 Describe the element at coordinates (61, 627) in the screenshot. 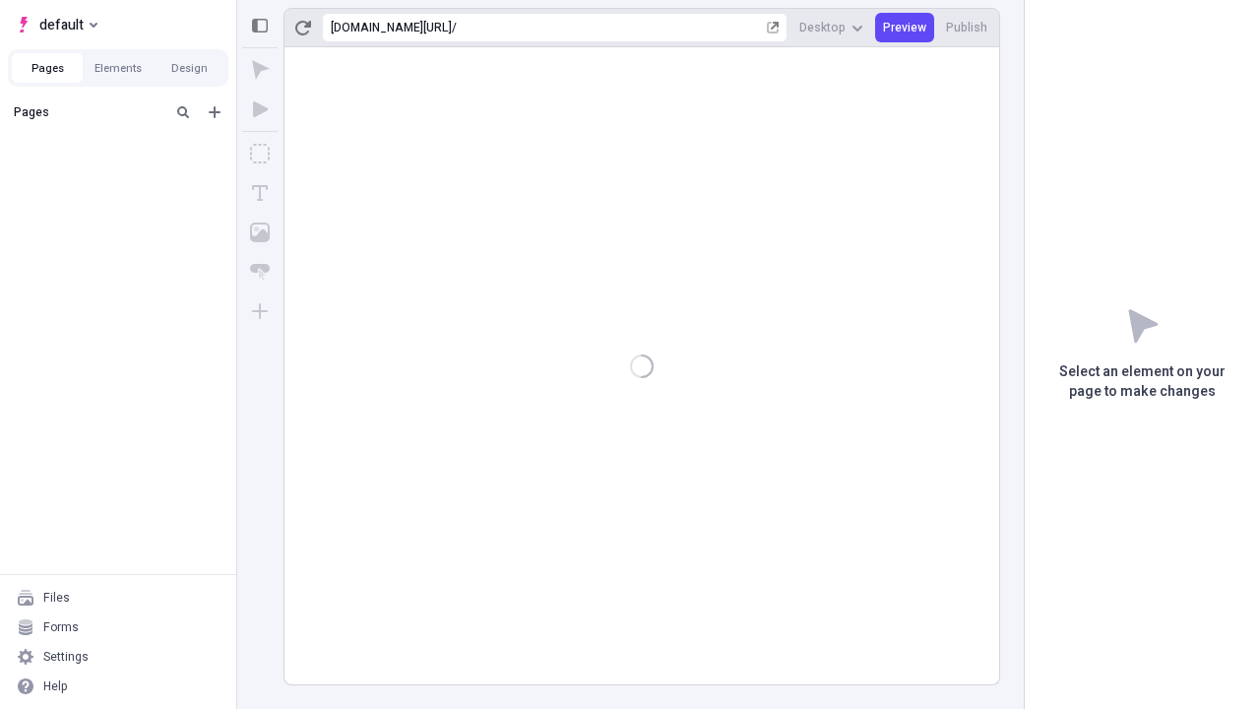

I see `div: Forms` at that location.